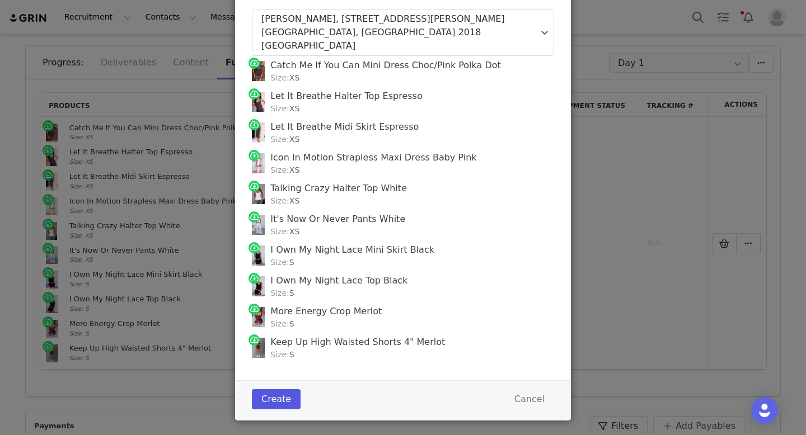  What do you see at coordinates (258, 225) in the screenshot?
I see `img: white-fox-it_s-now-or-never-pants-white--12.8.25-03.jpg` at bounding box center [258, 225].